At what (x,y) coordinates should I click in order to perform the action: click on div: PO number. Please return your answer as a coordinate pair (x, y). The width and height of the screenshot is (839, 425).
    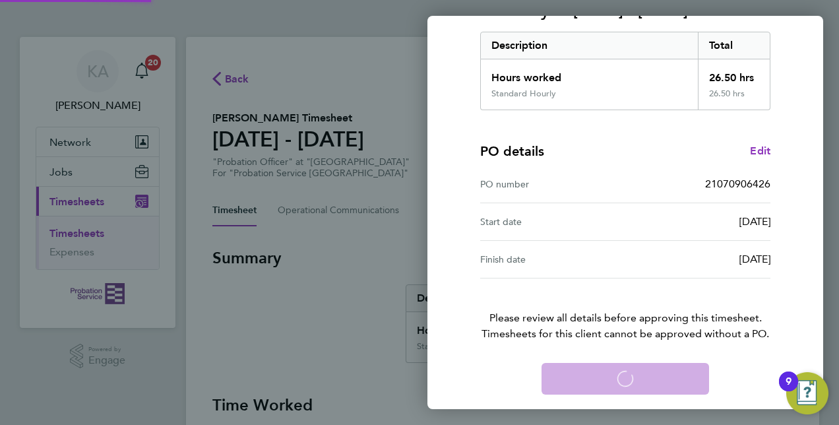
    Looking at the image, I should click on (552, 184).